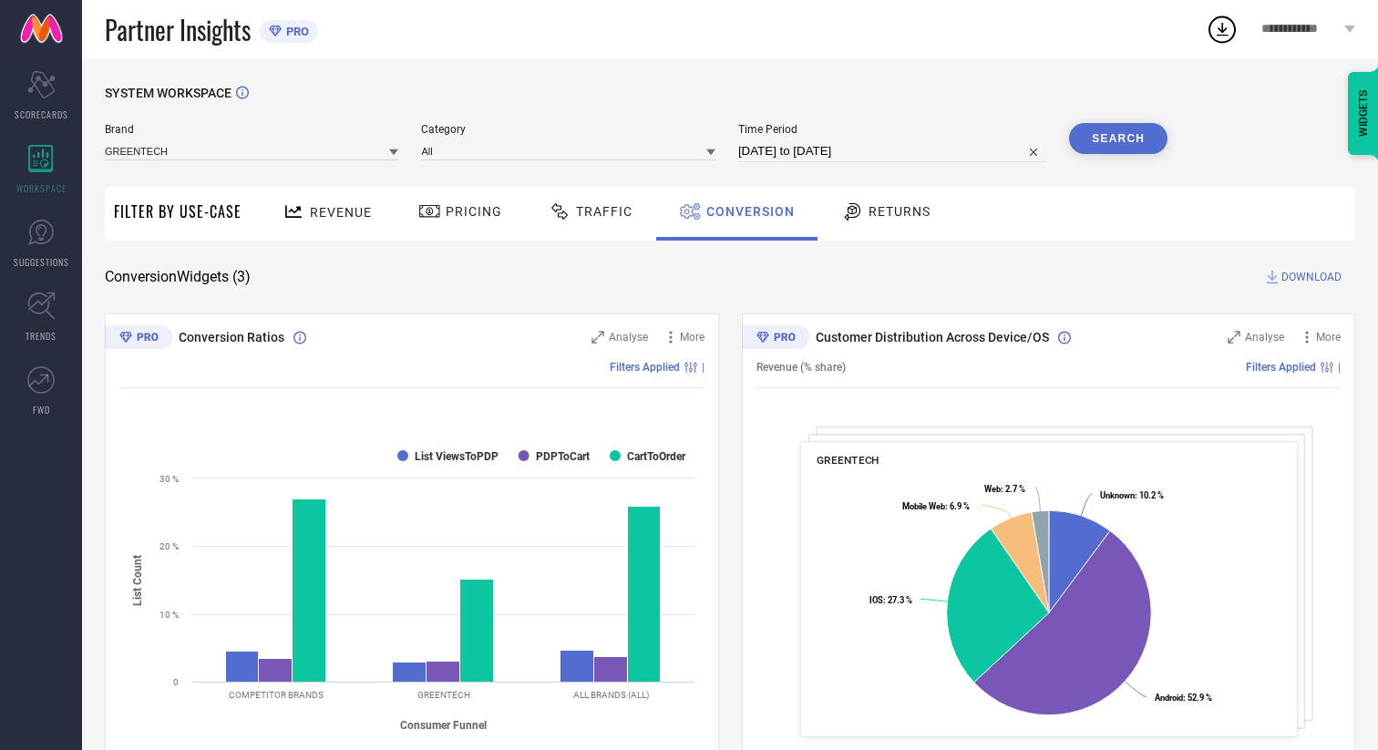  I want to click on text: 30 %, so click(169, 478).